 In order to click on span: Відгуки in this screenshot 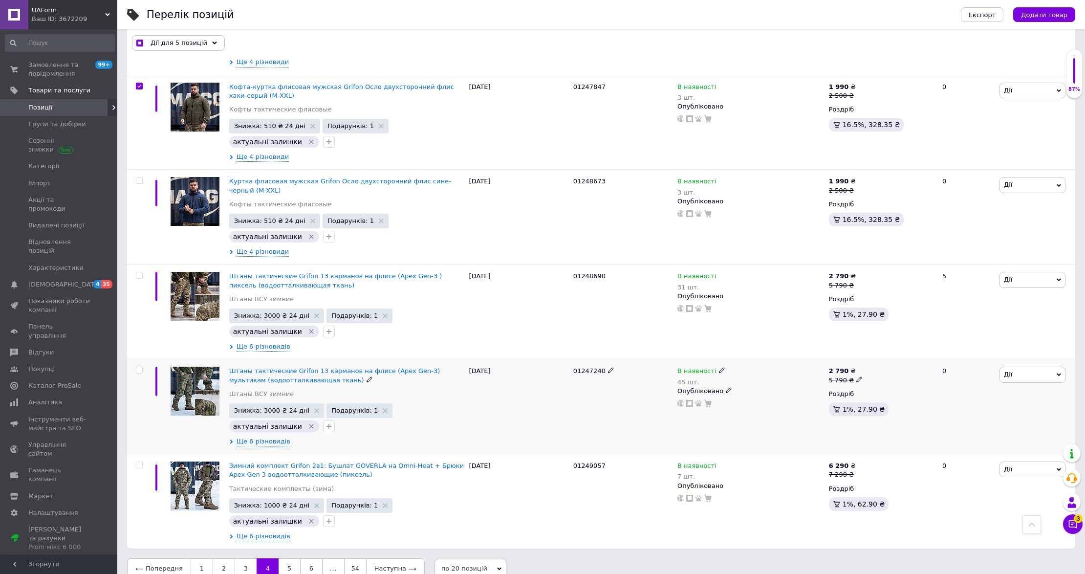, I will do `click(41, 352)`.